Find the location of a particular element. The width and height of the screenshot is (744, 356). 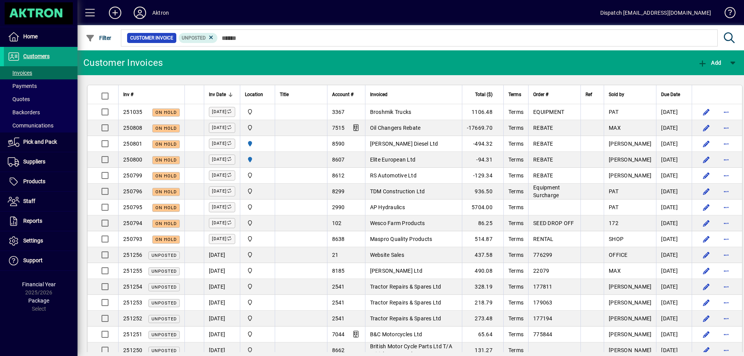

div: Ref is located at coordinates (592, 94).